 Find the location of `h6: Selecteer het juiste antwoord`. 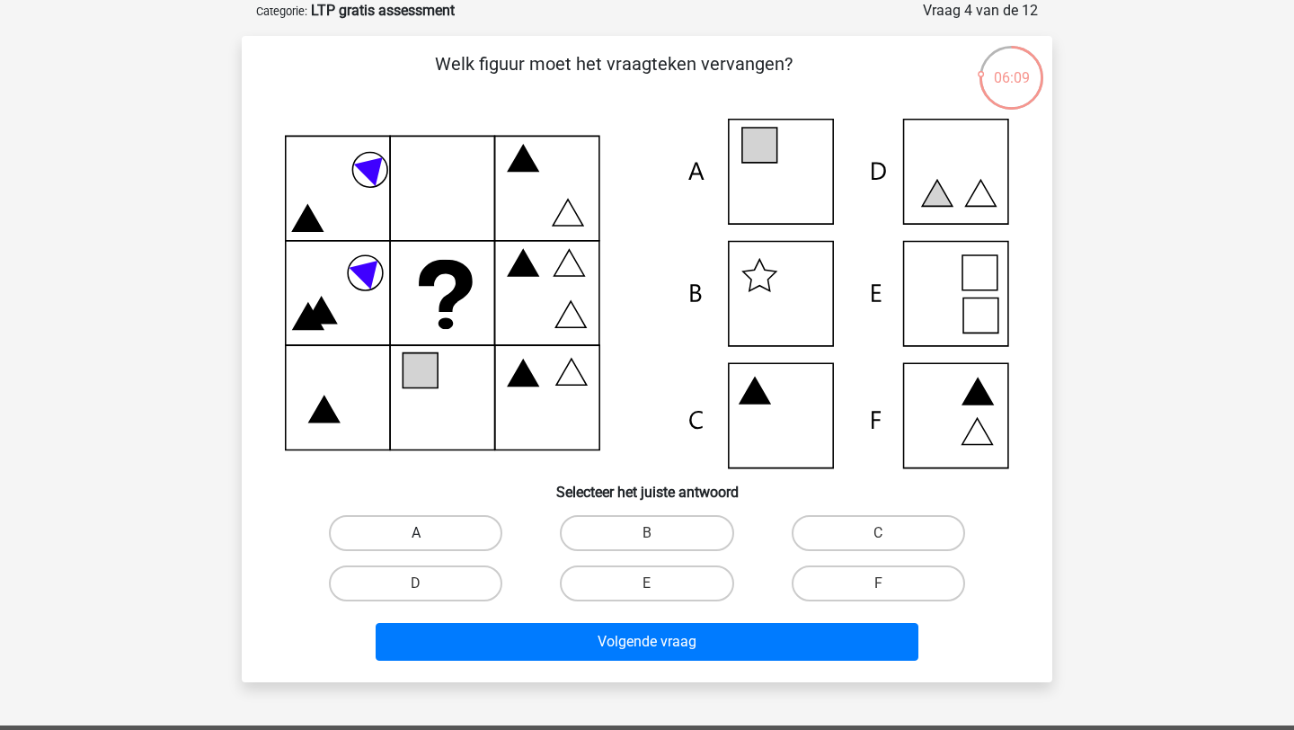

h6: Selecteer het juiste antwoord is located at coordinates (647, 484).